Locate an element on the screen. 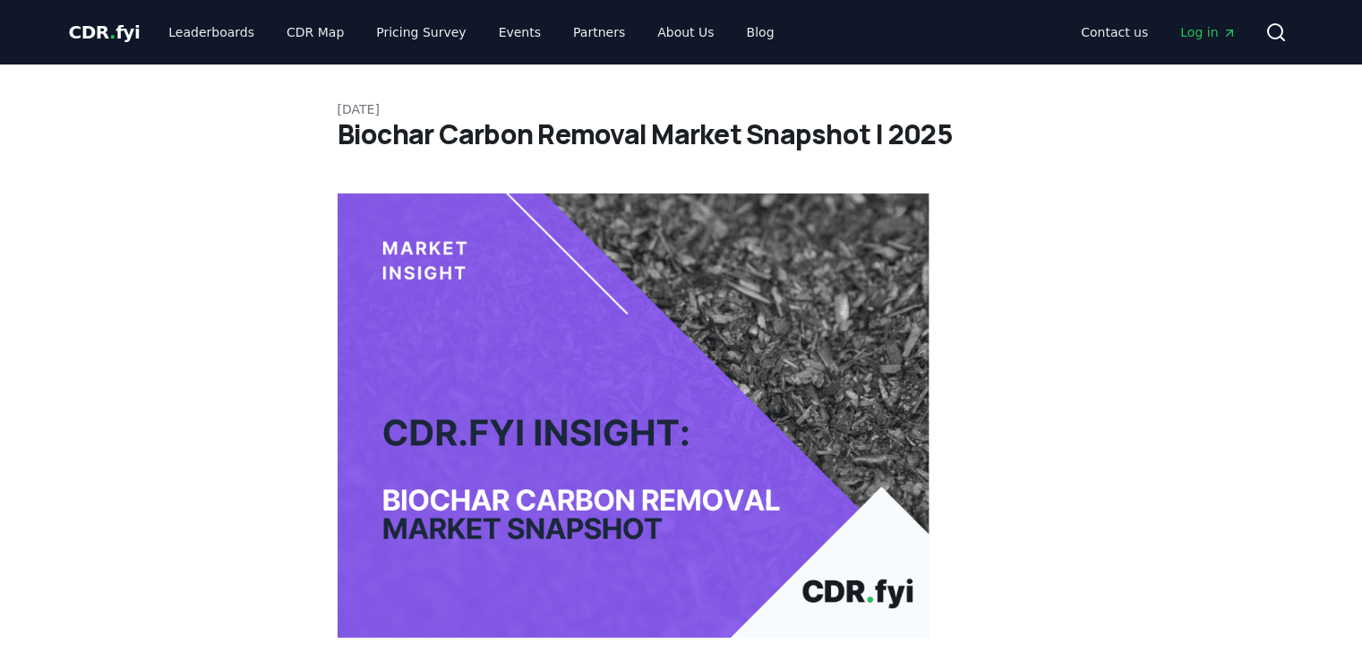 Image resolution: width=1362 pixels, height=661 pixels. h1: Biochar Carbon Removal Market Snapshot | 2025 is located at coordinates (681, 134).